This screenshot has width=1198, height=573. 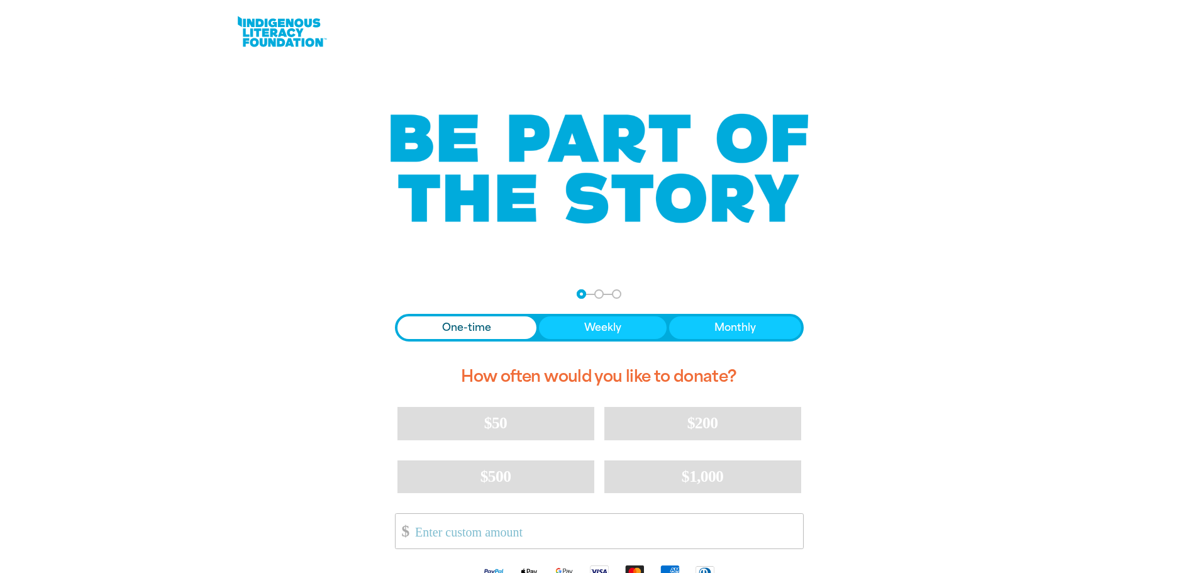 What do you see at coordinates (735, 328) in the screenshot?
I see `button: Monthly` at bounding box center [735, 328].